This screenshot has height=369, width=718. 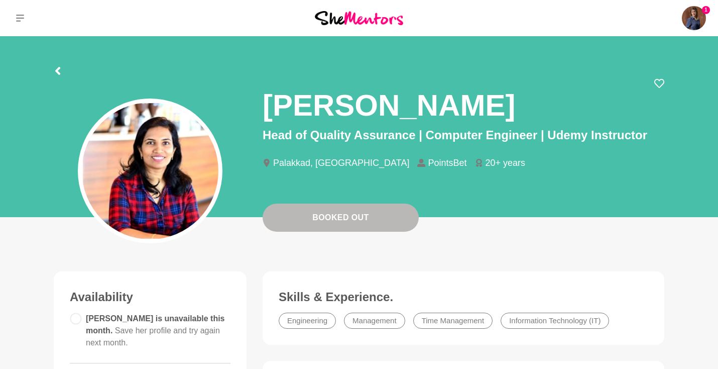 What do you see at coordinates (153, 336) in the screenshot?
I see `span: Save her profile and try again next month.` at bounding box center [153, 336].